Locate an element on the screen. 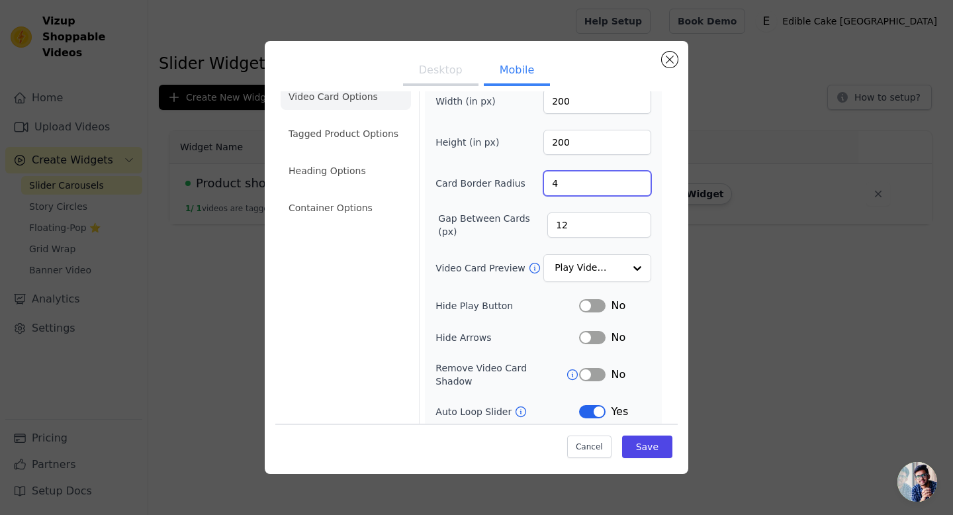  li: Video Card Options is located at coordinates (345, 97).